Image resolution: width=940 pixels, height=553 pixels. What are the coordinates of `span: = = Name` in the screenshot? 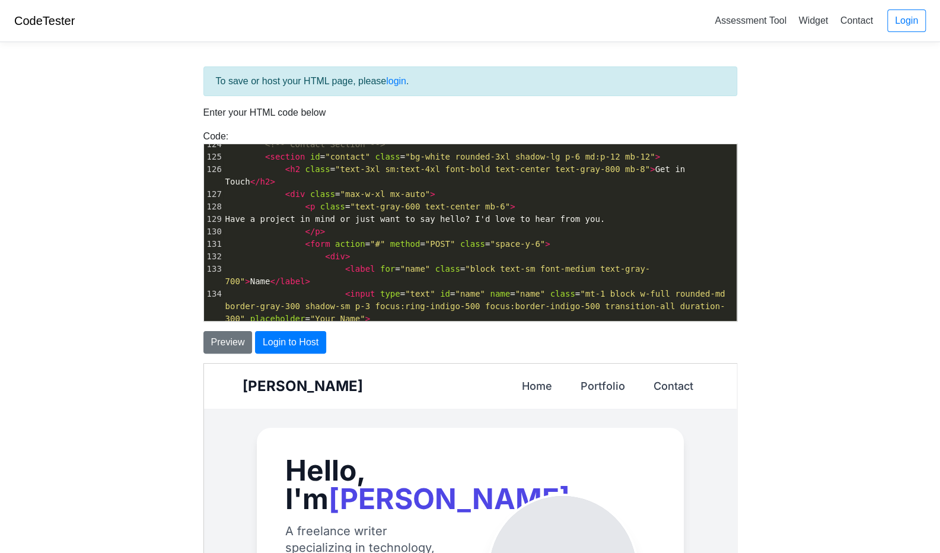 It's located at (438, 275).